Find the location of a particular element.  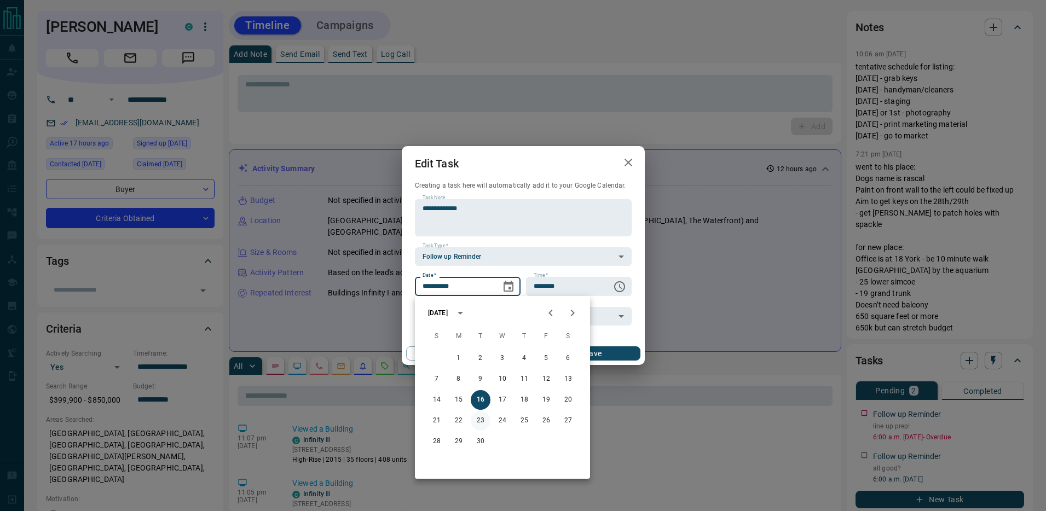

button: 14 is located at coordinates (437, 400).